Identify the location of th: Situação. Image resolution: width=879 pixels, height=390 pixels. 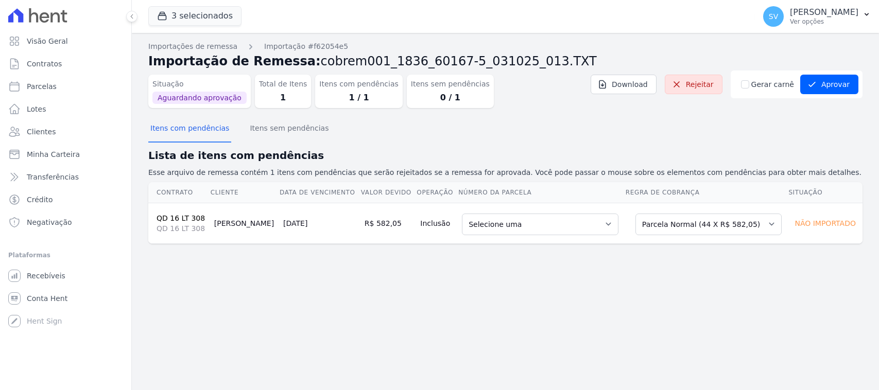
(825, 193).